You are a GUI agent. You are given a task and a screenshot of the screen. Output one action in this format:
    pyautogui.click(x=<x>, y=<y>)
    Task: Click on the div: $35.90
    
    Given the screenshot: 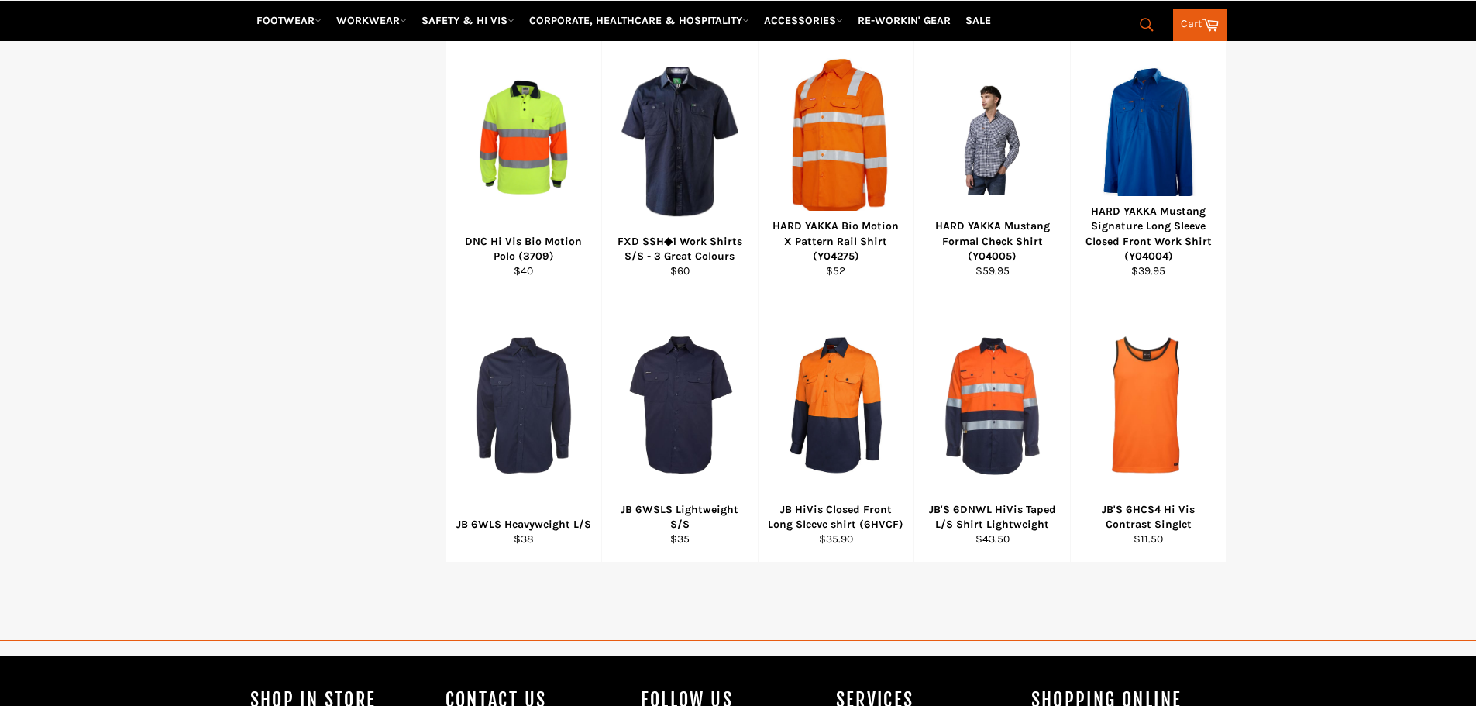 What is the action you would take?
    pyautogui.click(x=836, y=538)
    